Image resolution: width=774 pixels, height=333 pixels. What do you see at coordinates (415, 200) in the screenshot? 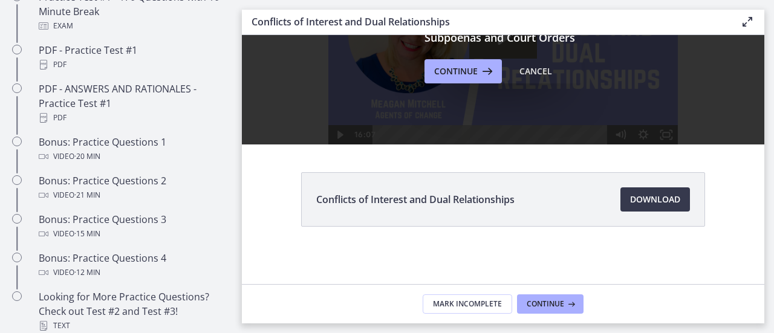
I see `span: Conflicts of Interest and Dual Relationships` at bounding box center [415, 200].